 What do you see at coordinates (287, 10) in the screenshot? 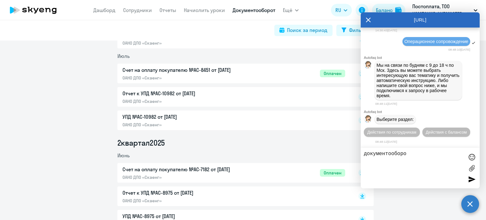
I see `span: Ещё` at bounding box center [287, 10].